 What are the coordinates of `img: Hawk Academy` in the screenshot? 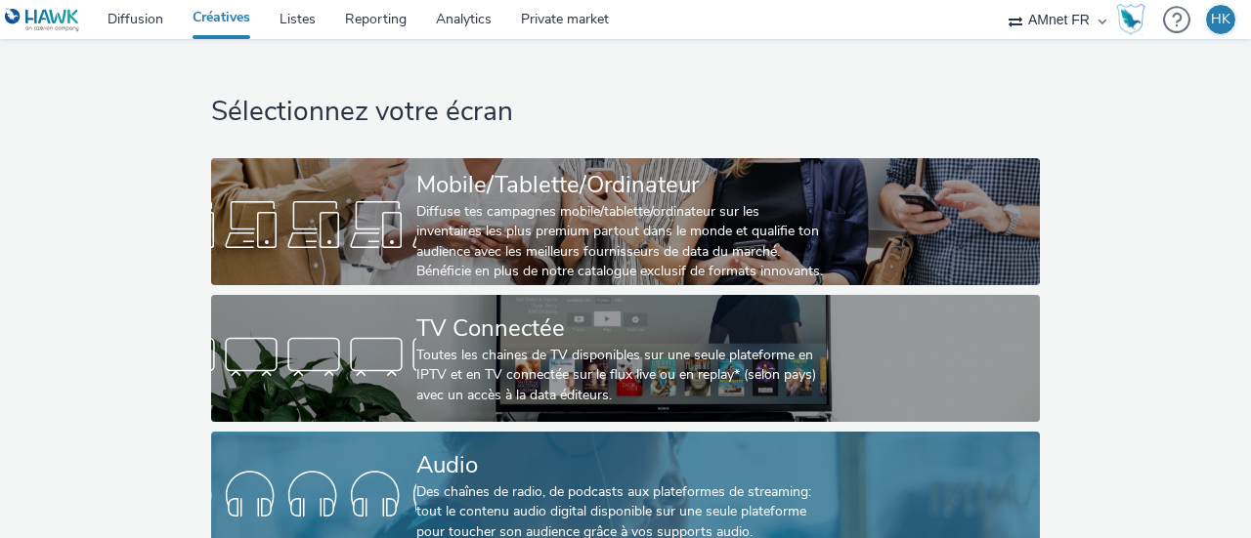 It's located at (1130, 20).